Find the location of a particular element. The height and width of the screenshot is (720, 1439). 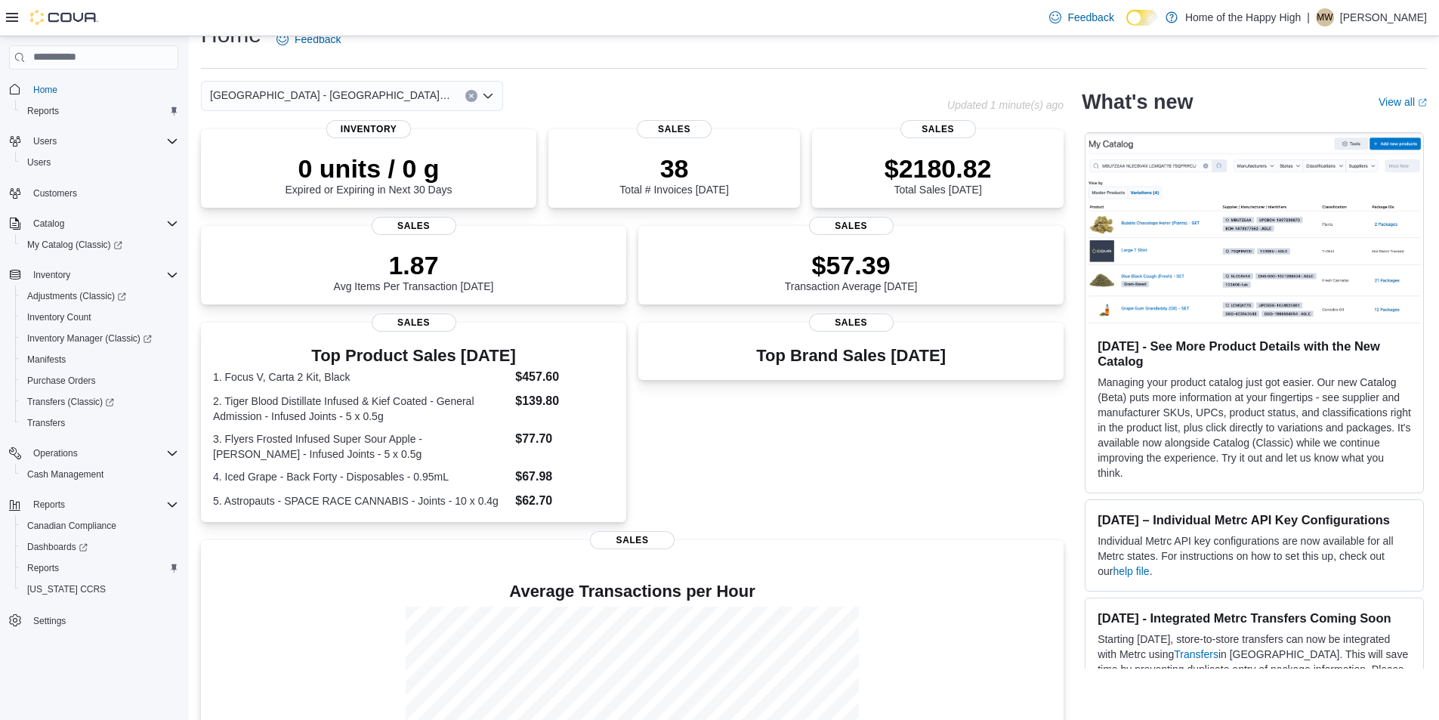

span: MW is located at coordinates (1324, 17).